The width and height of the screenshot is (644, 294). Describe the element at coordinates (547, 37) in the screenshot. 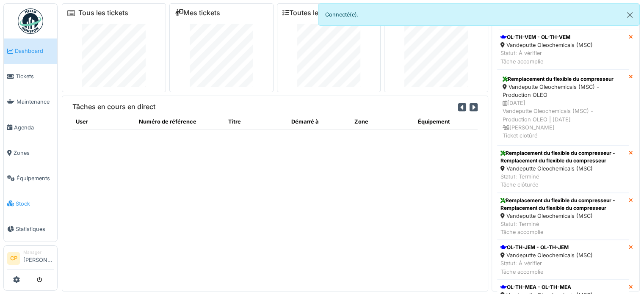

I see `div: OL-TH-VEM - OL-TH-VEM` at that location.